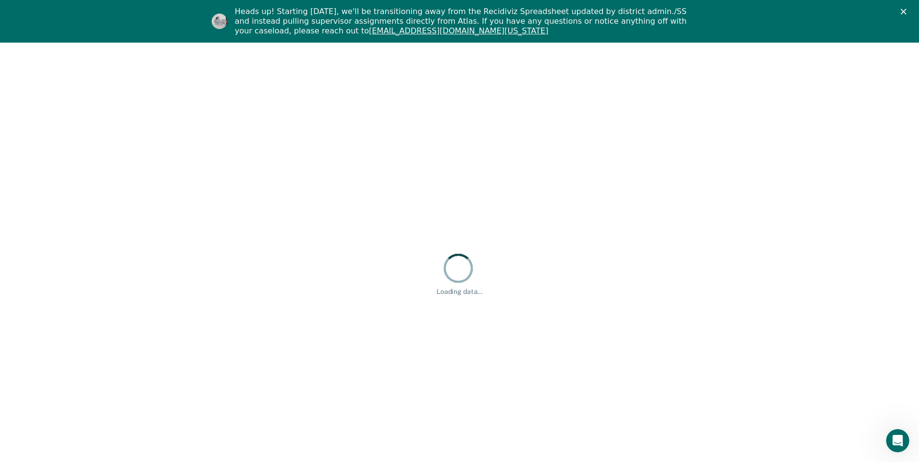  Describe the element at coordinates (905, 12) in the screenshot. I see `div: Close` at that location.